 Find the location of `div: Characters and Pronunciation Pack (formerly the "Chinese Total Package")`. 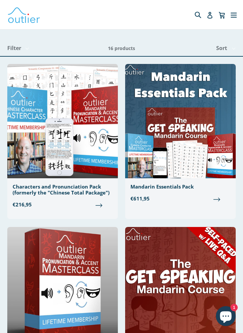

div: Characters and Pronunciation Pack (formerly the "Chinese Total Package") is located at coordinates (63, 190).